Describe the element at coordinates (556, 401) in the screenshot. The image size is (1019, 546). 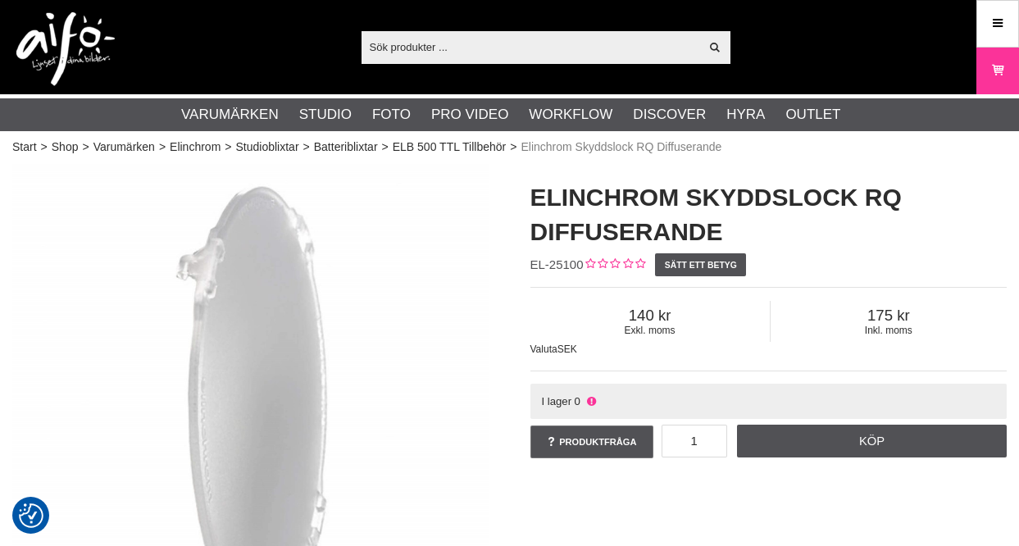
I see `span: I lager` at that location.